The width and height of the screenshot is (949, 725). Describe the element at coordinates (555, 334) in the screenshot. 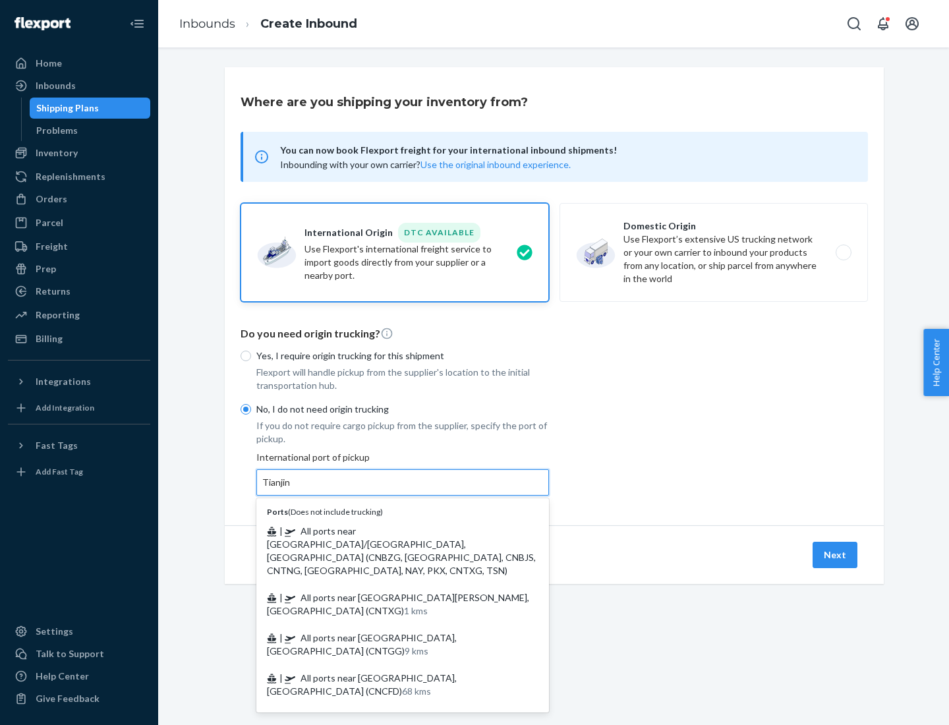

I see `p: Do you need origin trucking?` at that location.